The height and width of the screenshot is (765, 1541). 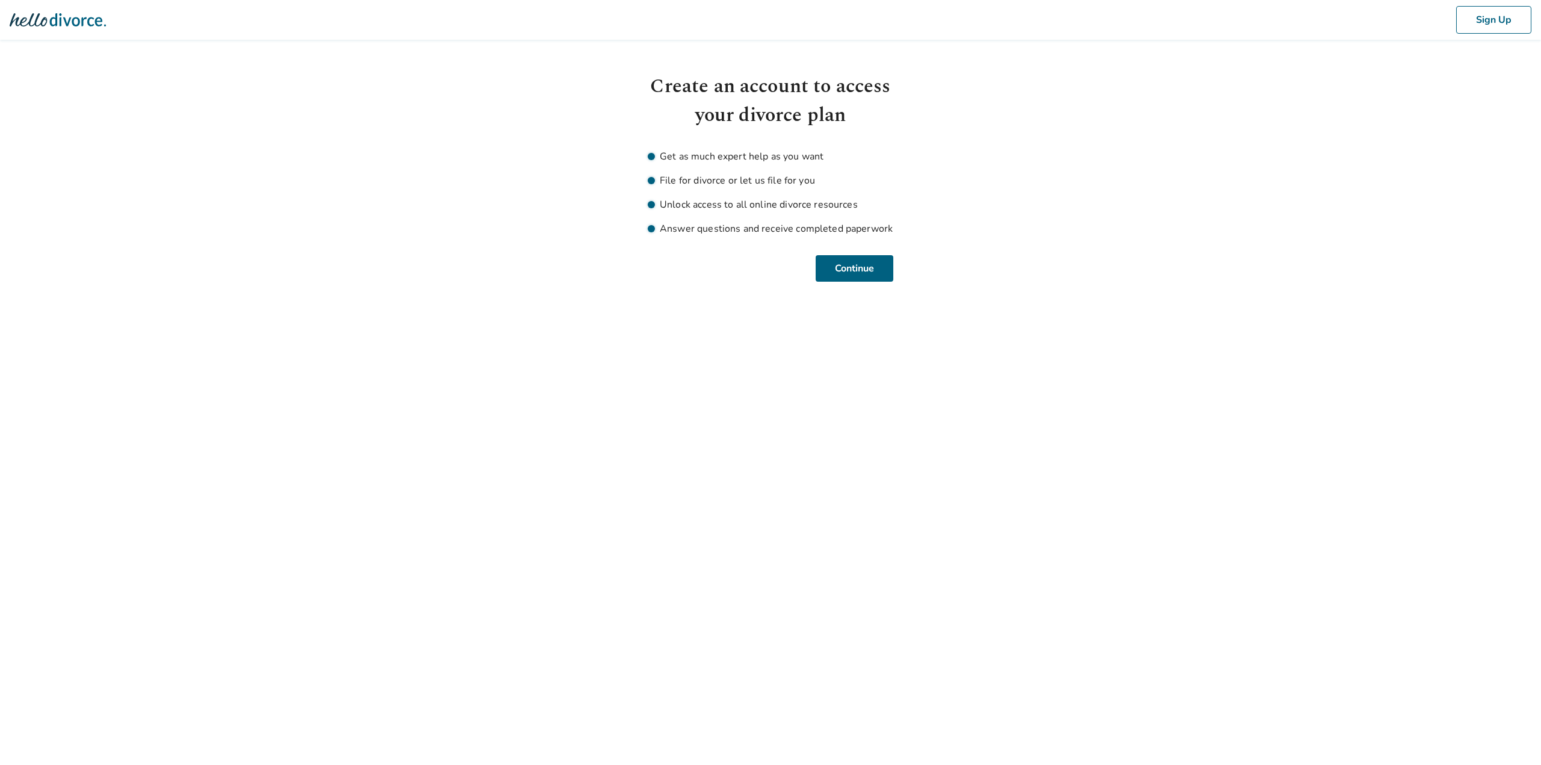 I want to click on button: Continue, so click(x=854, y=269).